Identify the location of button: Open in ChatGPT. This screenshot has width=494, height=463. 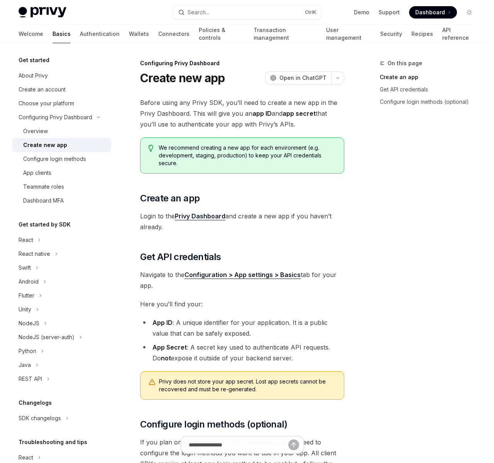
(298, 78).